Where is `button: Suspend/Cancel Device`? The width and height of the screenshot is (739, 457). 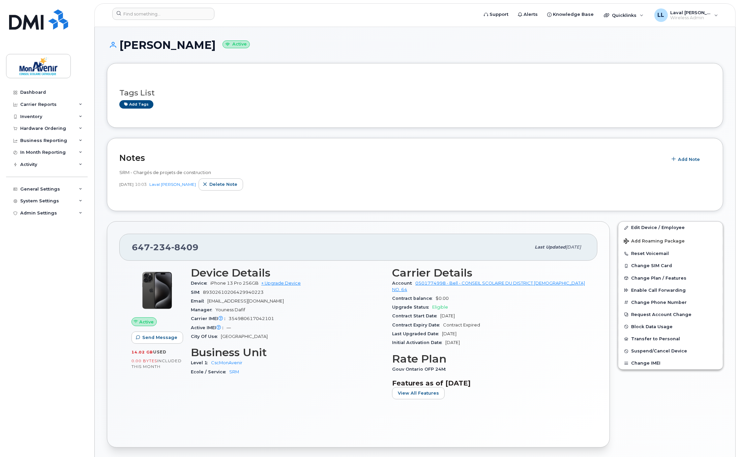 button: Suspend/Cancel Device is located at coordinates (670, 351).